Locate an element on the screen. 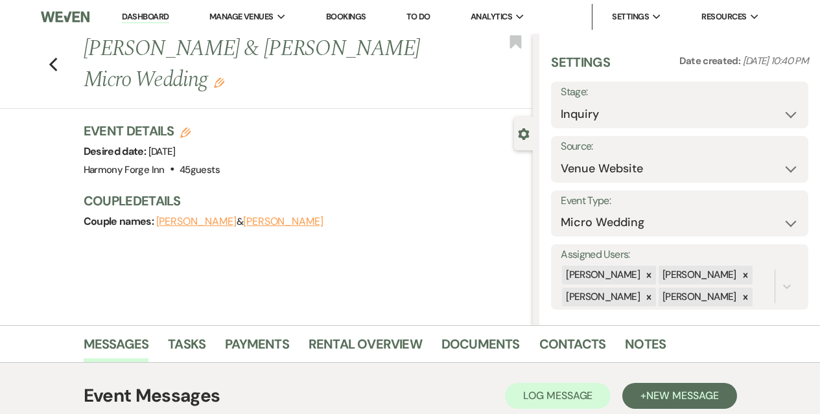 This screenshot has width=820, height=414. a: Rental Overview is located at coordinates (365, 348).